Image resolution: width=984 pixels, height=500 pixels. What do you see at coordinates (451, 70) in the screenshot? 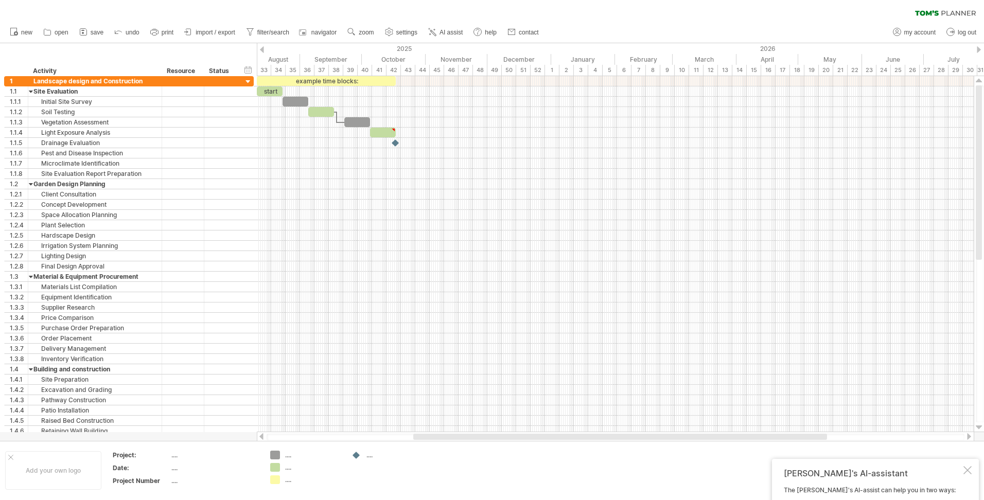
I see `div: 46` at bounding box center [451, 70].